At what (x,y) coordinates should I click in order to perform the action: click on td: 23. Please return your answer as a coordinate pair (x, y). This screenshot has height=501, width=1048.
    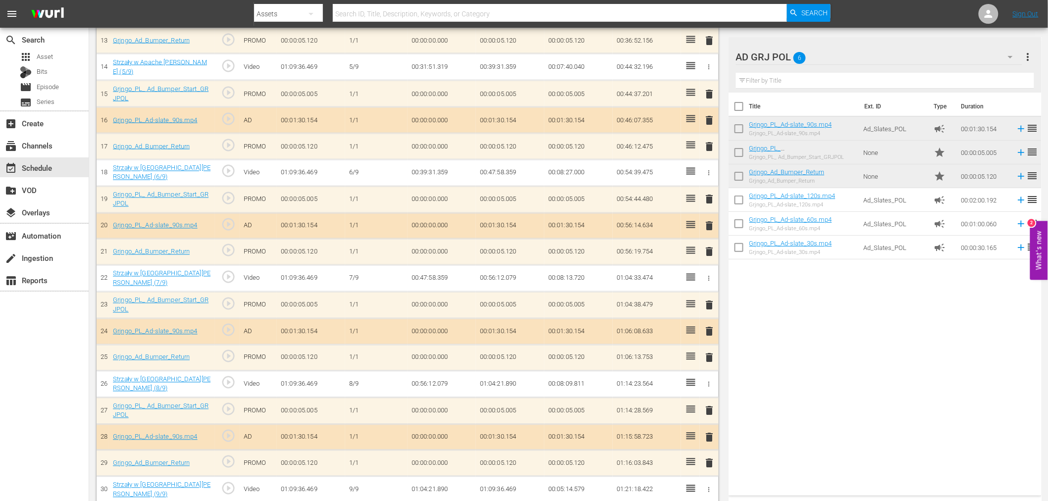
    Looking at the image, I should click on (103, 306).